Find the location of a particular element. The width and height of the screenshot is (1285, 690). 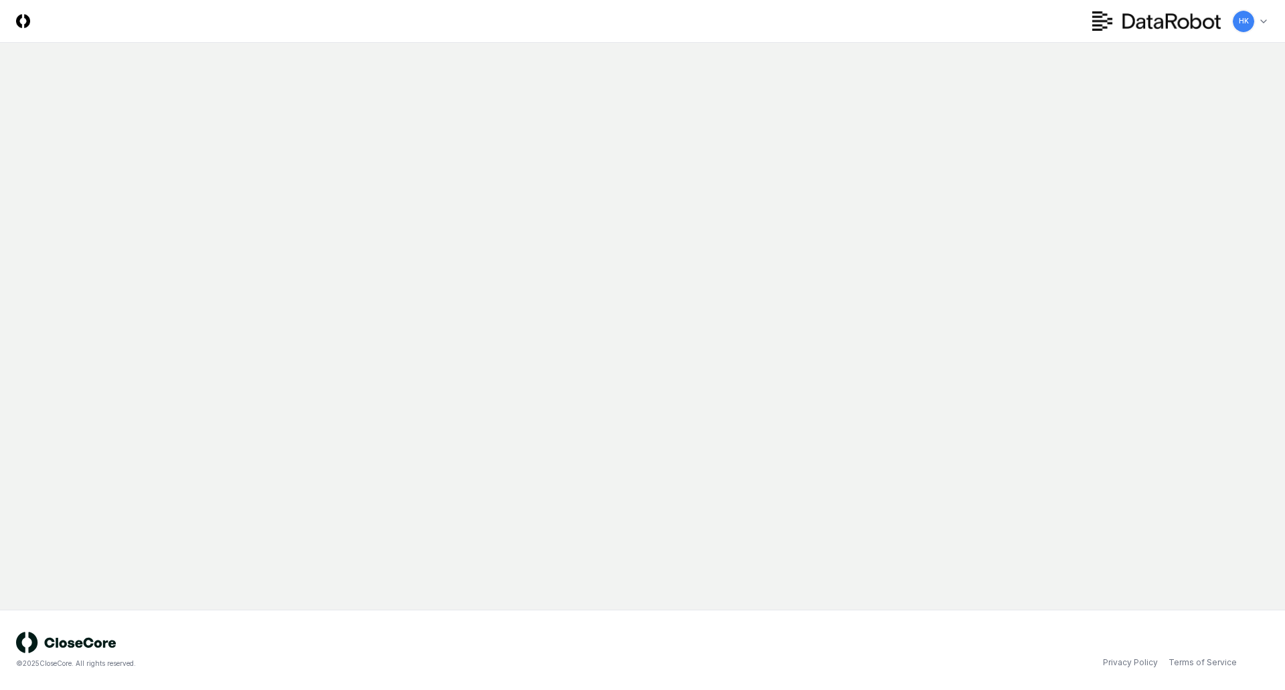

button: HK is located at coordinates (1244, 21).